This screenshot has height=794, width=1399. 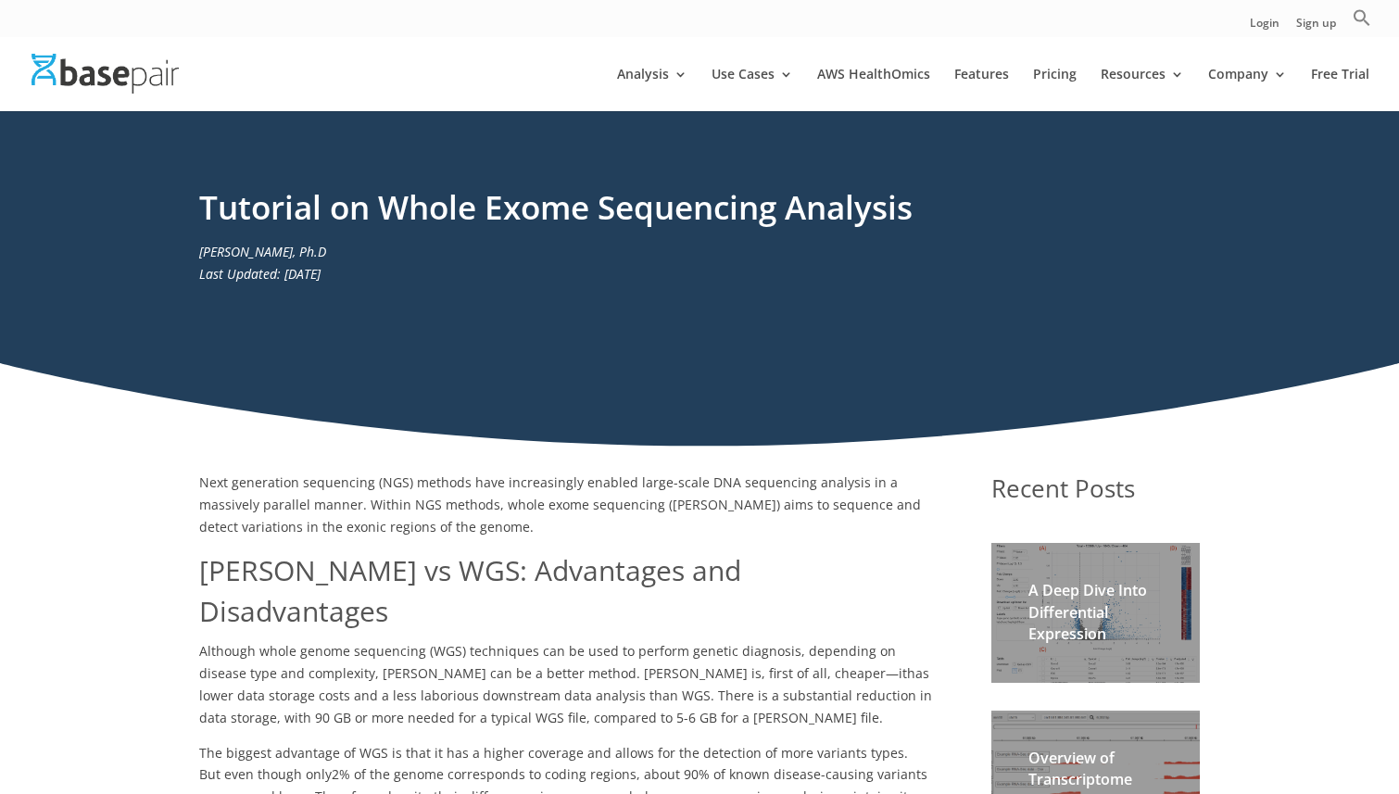 What do you see at coordinates (1362, 22) in the screenshot?
I see `a: Search Icon Link` at bounding box center [1362, 22].